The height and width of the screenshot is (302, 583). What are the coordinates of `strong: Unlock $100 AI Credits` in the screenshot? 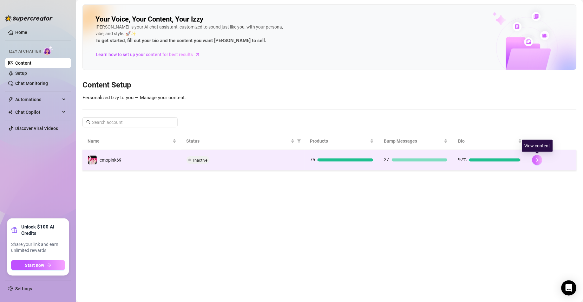 It's located at (43, 230).